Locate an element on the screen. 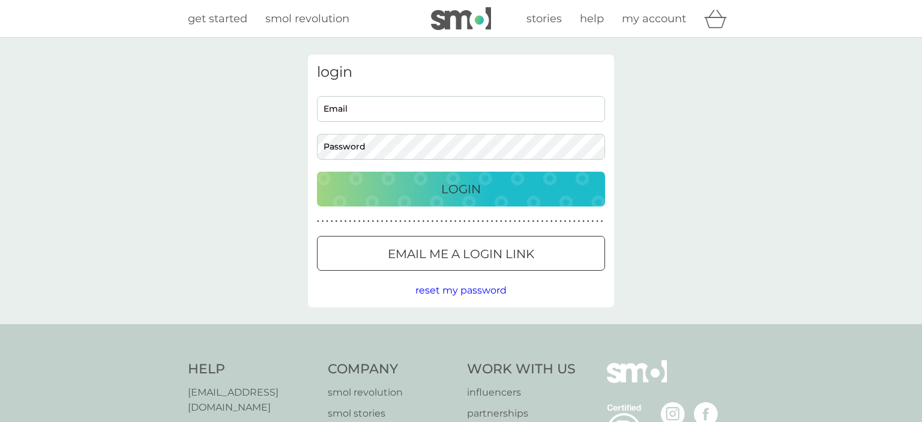  a: smol stories is located at coordinates (391, 414).